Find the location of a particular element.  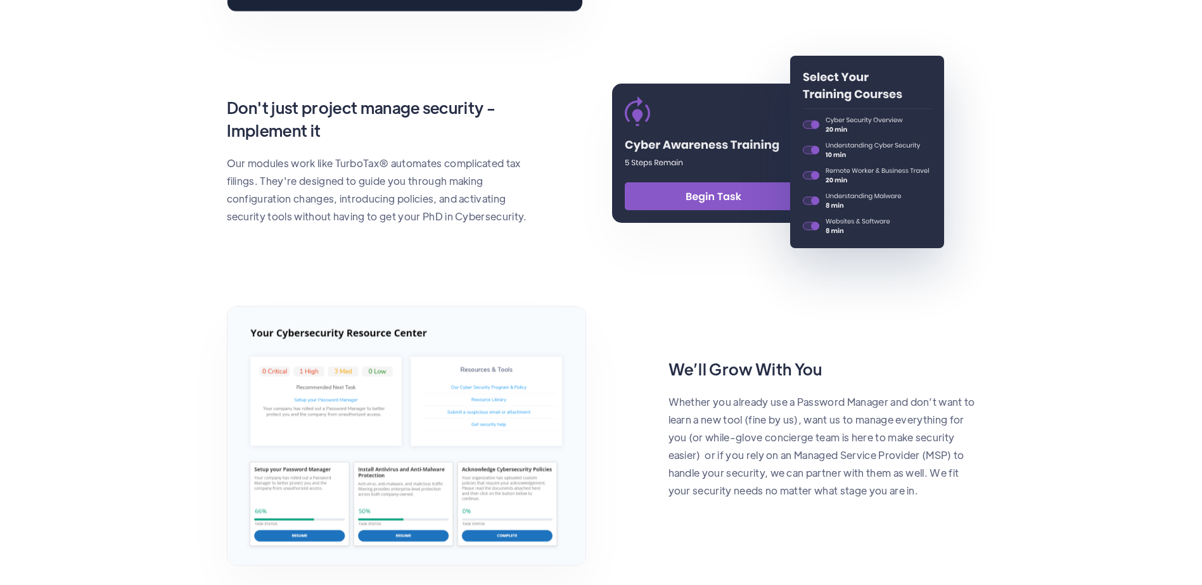

h3: We’ll Grow With You is located at coordinates (822, 369).